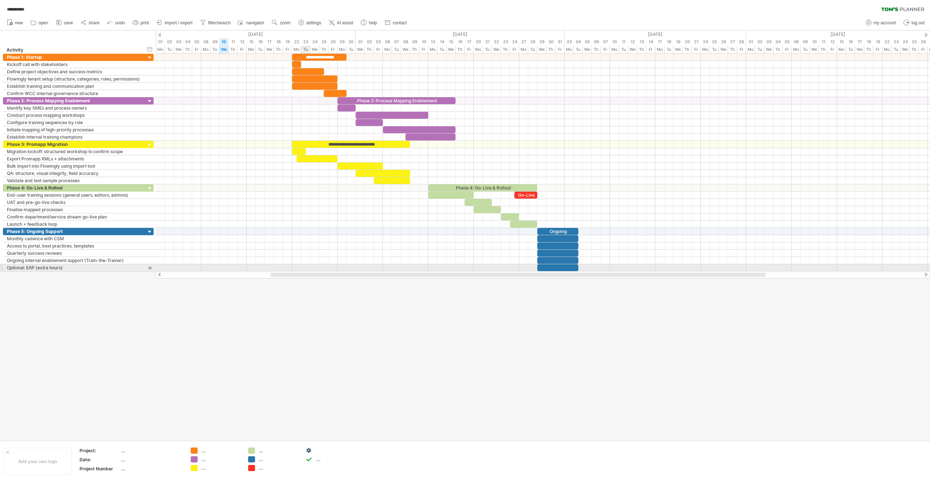 The width and height of the screenshot is (930, 482). What do you see at coordinates (678, 42) in the screenshot?
I see `div: Wednesday, 19 November 2025` at bounding box center [678, 42].